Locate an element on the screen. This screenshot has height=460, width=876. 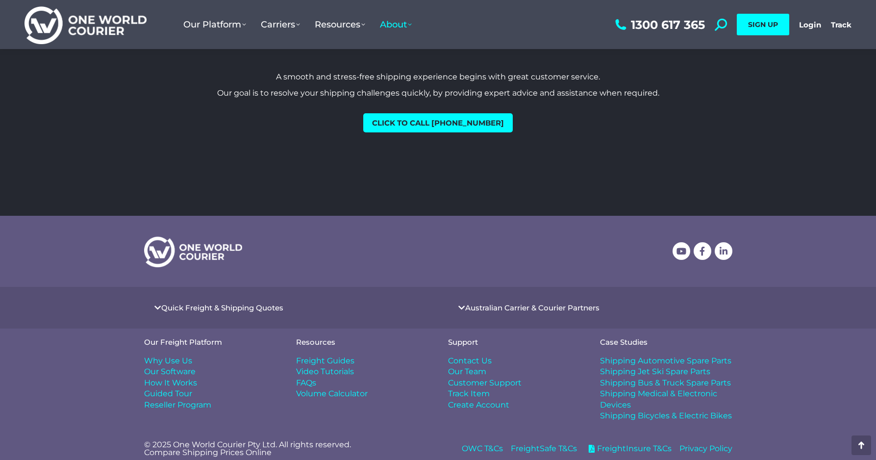
a: Carriers is located at coordinates (280, 24).